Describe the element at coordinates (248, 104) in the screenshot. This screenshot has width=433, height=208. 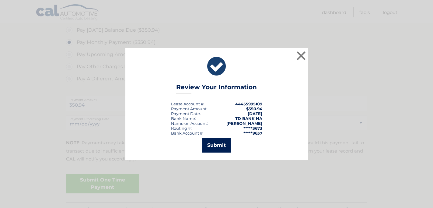
I see `strong: 44455995109` at that location.